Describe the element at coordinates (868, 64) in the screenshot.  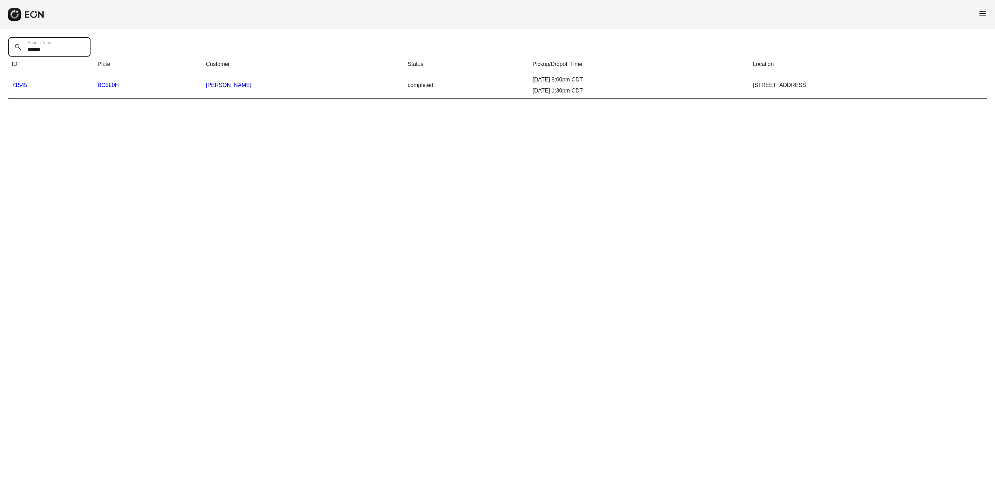
I see `th: Location` at that location.